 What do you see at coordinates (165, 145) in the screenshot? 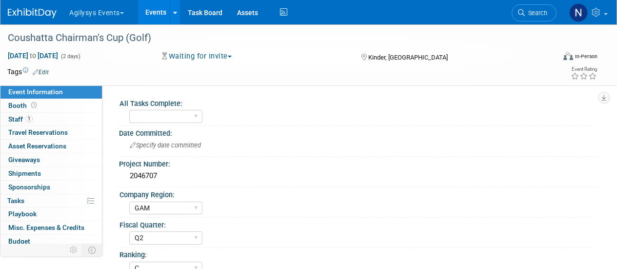
I see `span: Specify date committed` at bounding box center [165, 145].